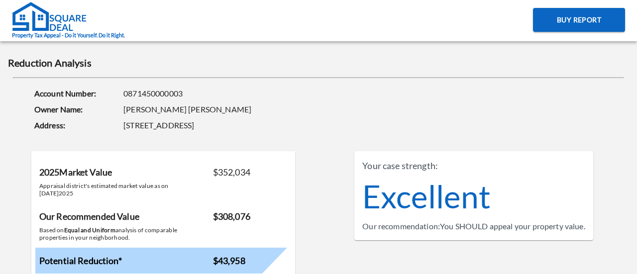 The width and height of the screenshot is (637, 274). Describe the element at coordinates (474, 166) in the screenshot. I see `div: Your case strength:` at that location.